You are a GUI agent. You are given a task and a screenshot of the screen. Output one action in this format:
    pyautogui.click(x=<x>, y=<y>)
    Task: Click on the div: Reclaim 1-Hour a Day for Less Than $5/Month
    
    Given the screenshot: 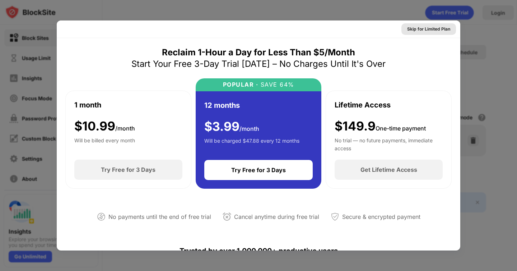 What is the action you would take?
    pyautogui.click(x=259, y=52)
    